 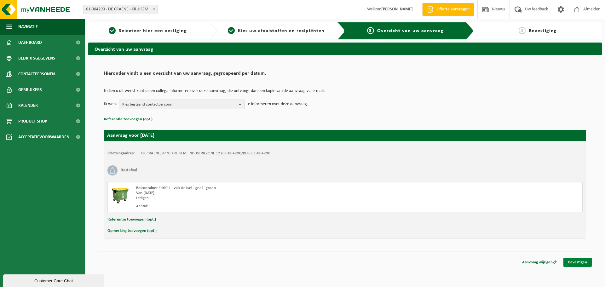 What do you see at coordinates (281, 31) in the screenshot?
I see `span: Kies uw afvalstoffen en recipiënten` at bounding box center [281, 31].